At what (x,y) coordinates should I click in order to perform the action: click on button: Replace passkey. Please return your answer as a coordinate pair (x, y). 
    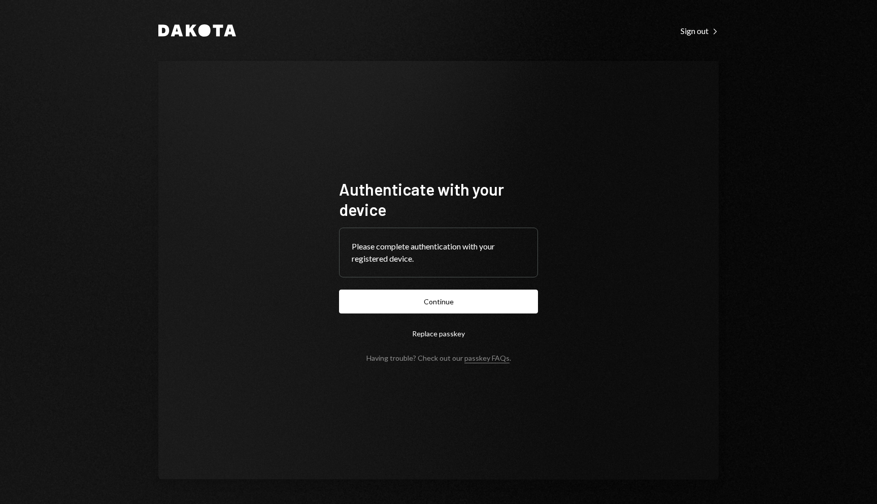
    Looking at the image, I should click on (439, 333).